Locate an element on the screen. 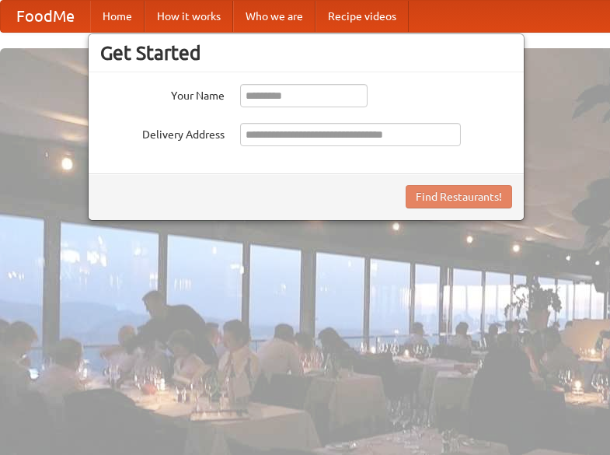 The image size is (610, 455). a: Home is located at coordinates (117, 16).